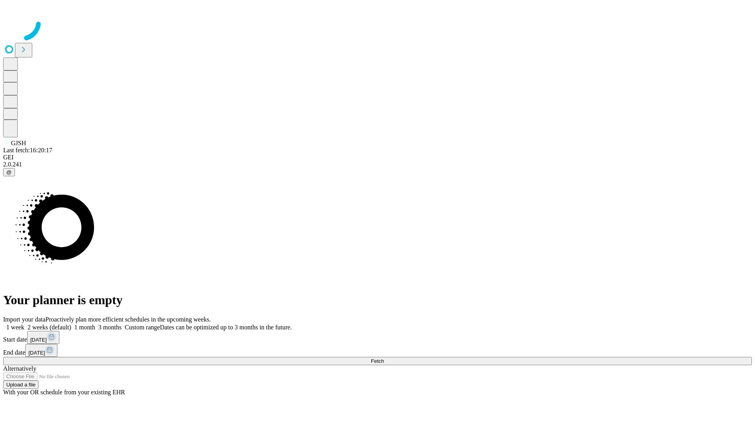 The height and width of the screenshot is (425, 755). Describe the element at coordinates (142, 327) in the screenshot. I see `span: Custom range` at that location.